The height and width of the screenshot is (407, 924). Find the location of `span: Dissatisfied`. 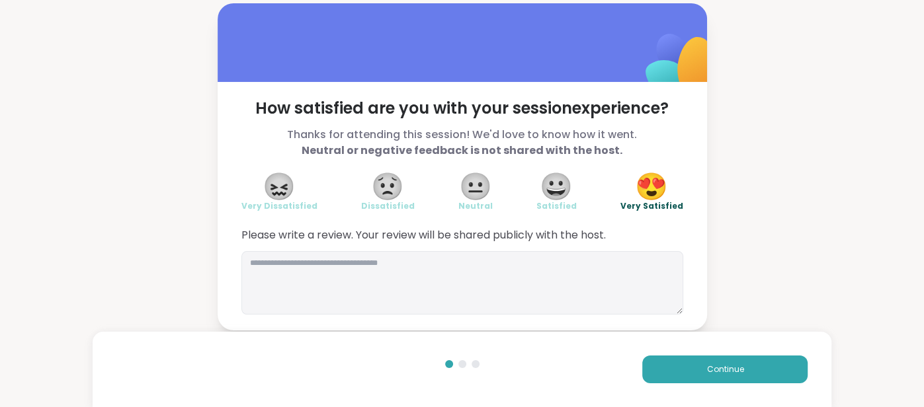

span: Dissatisfied is located at coordinates (388, 206).